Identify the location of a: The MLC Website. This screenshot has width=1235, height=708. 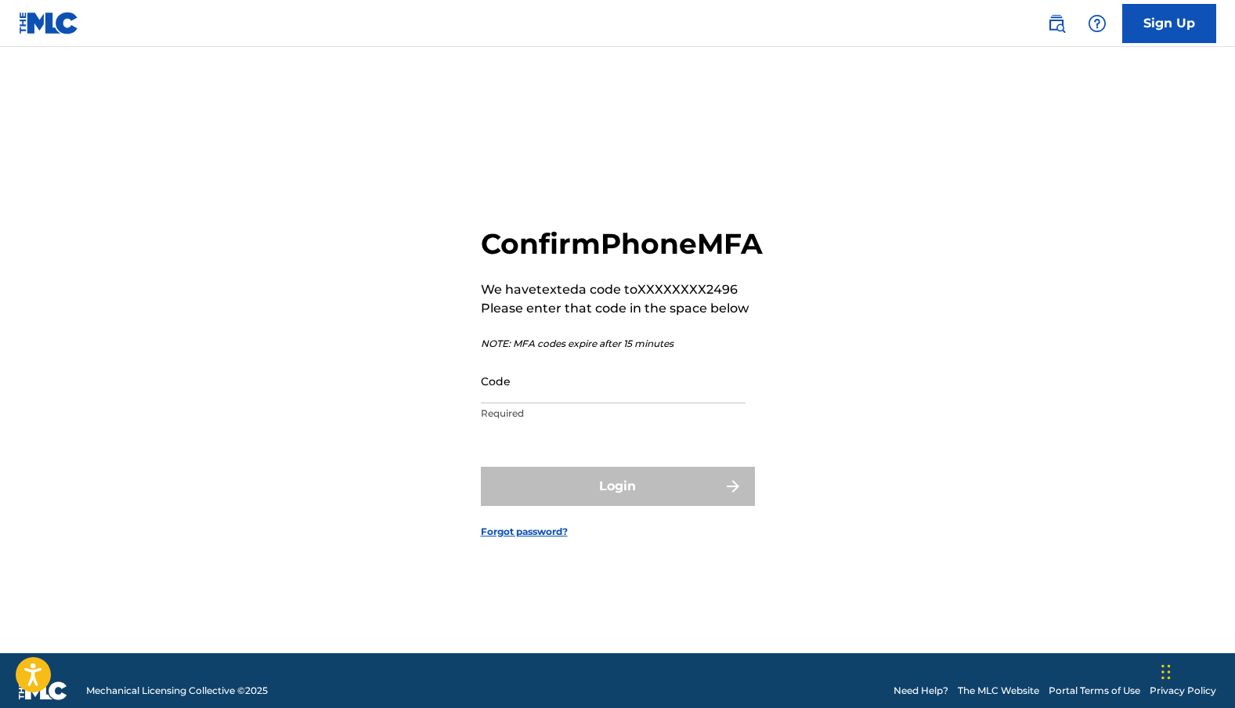
(998, 691).